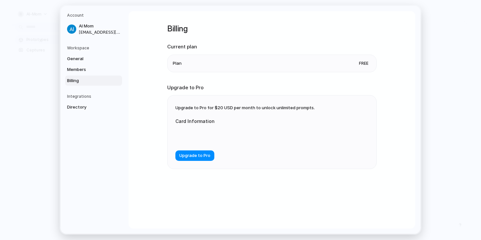 The height and width of the screenshot is (240, 481). Describe the element at coordinates (94, 59) in the screenshot. I see `a: General` at that location.